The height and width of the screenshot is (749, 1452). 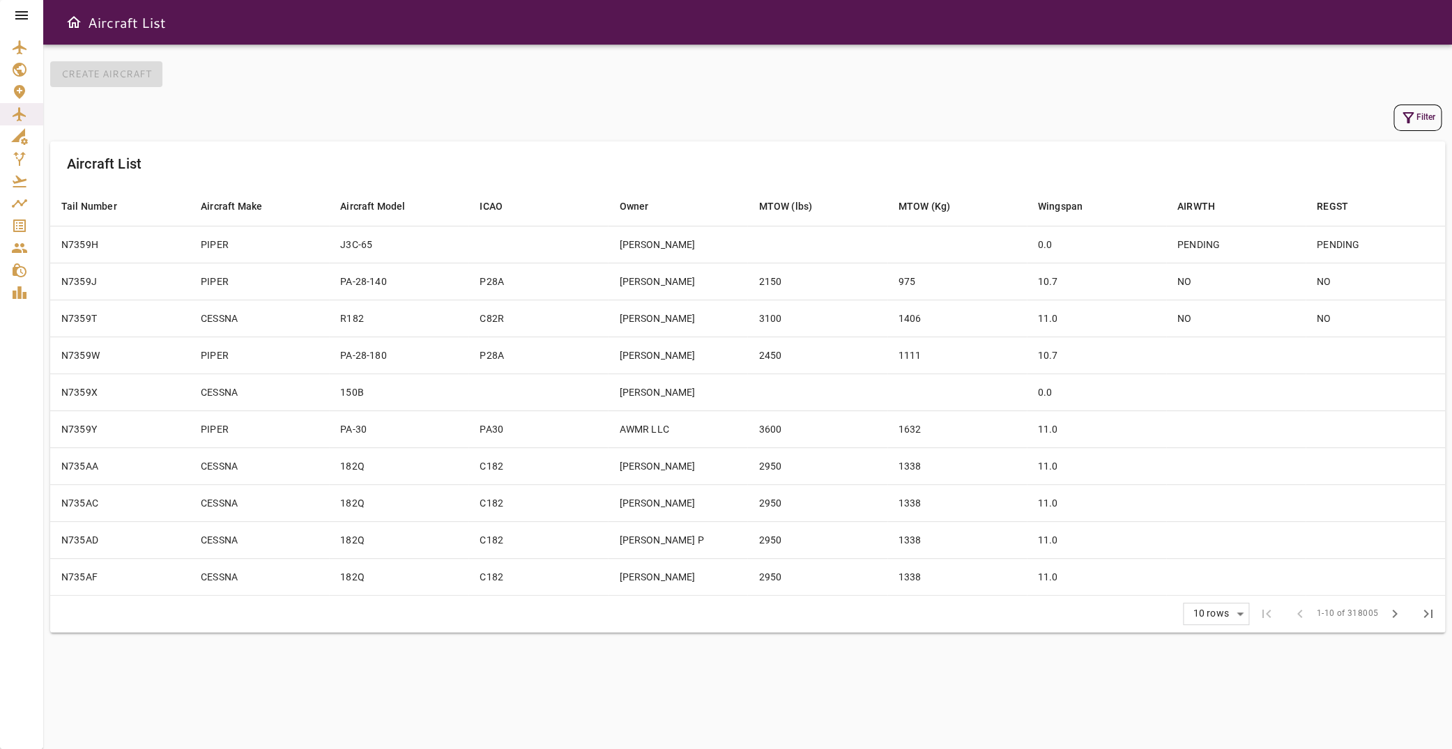 I want to click on td: N735AD, so click(x=120, y=539).